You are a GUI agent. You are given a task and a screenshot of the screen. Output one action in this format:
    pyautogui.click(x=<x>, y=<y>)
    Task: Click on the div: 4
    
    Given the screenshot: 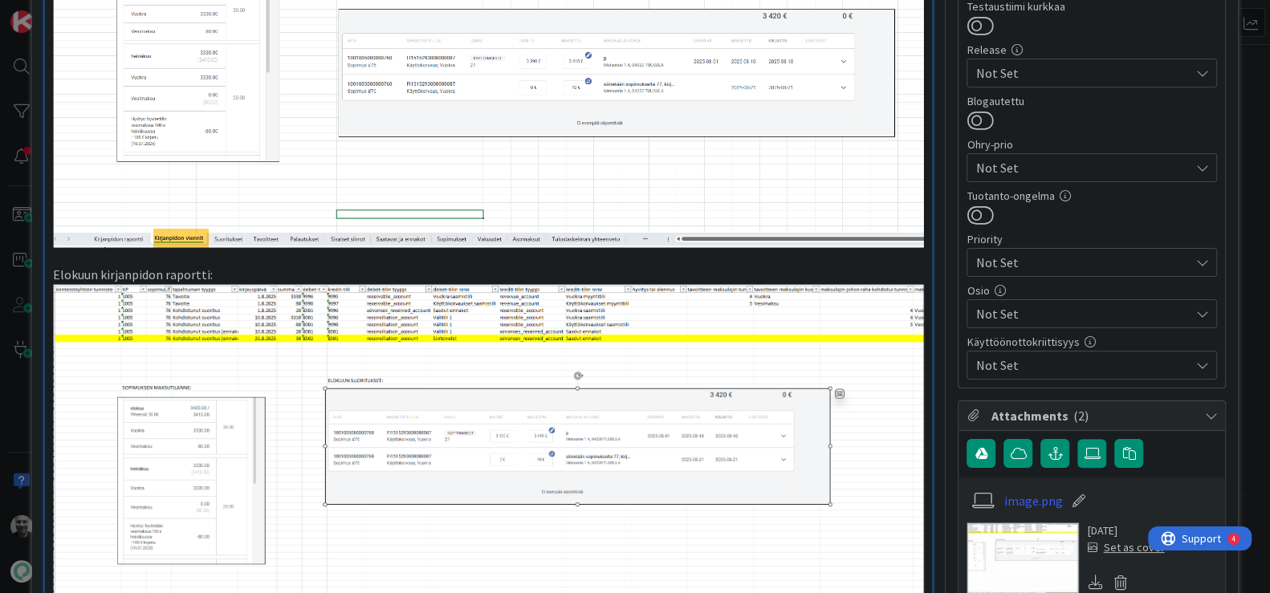 What is the action you would take?
    pyautogui.click(x=85, y=13)
    